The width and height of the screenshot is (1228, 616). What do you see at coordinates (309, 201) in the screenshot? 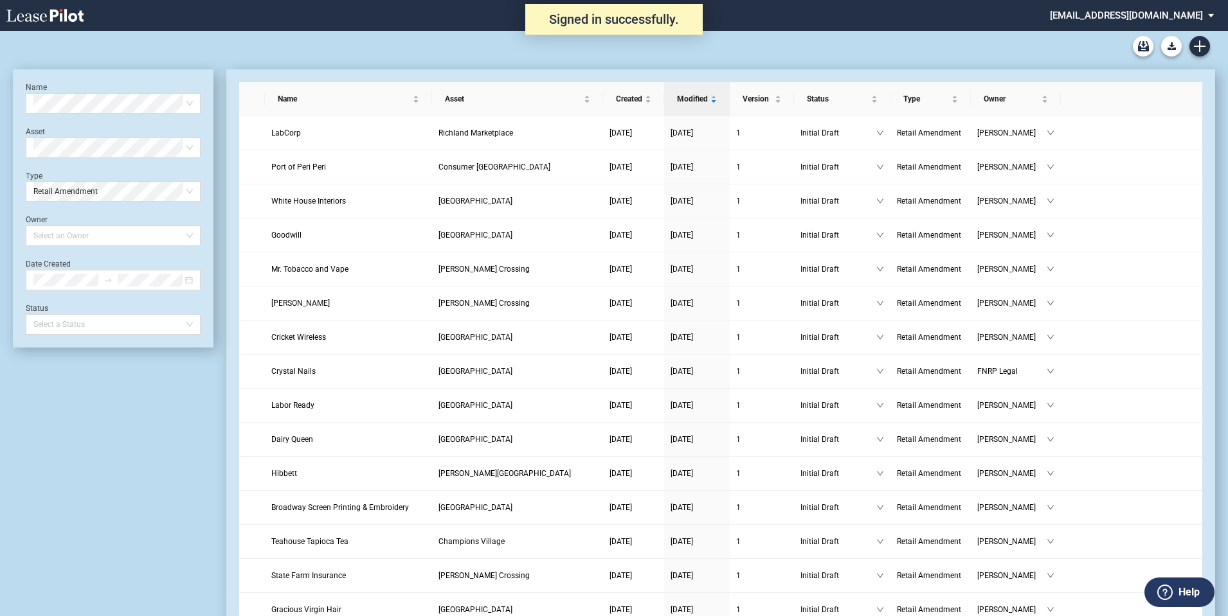
I see `span: White House Interiors` at bounding box center [309, 201].